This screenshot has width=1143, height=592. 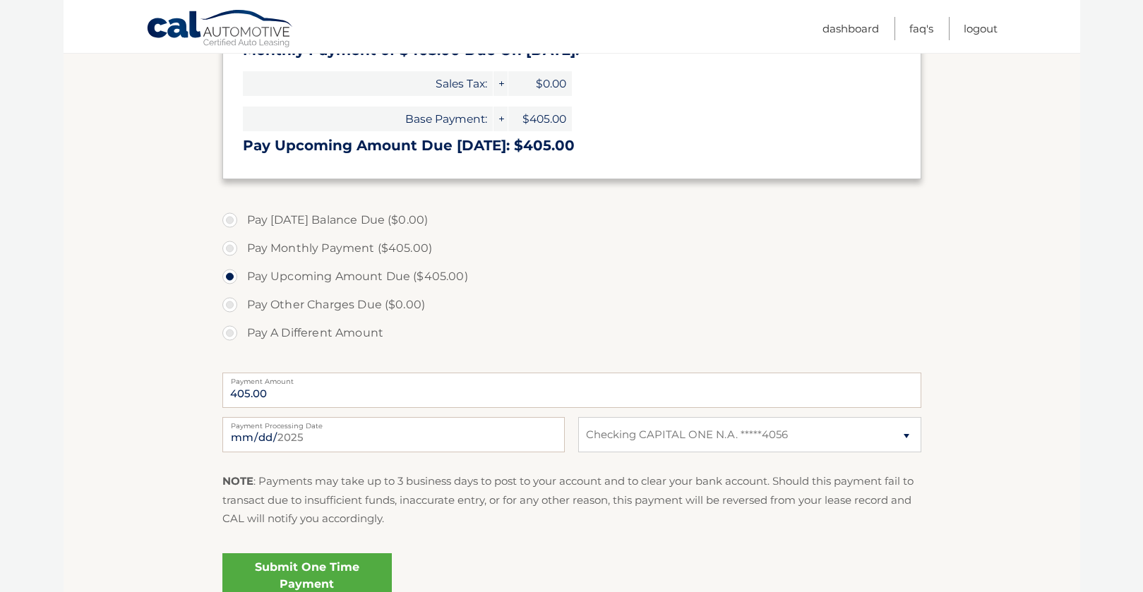 I want to click on a: Dashboard, so click(x=851, y=28).